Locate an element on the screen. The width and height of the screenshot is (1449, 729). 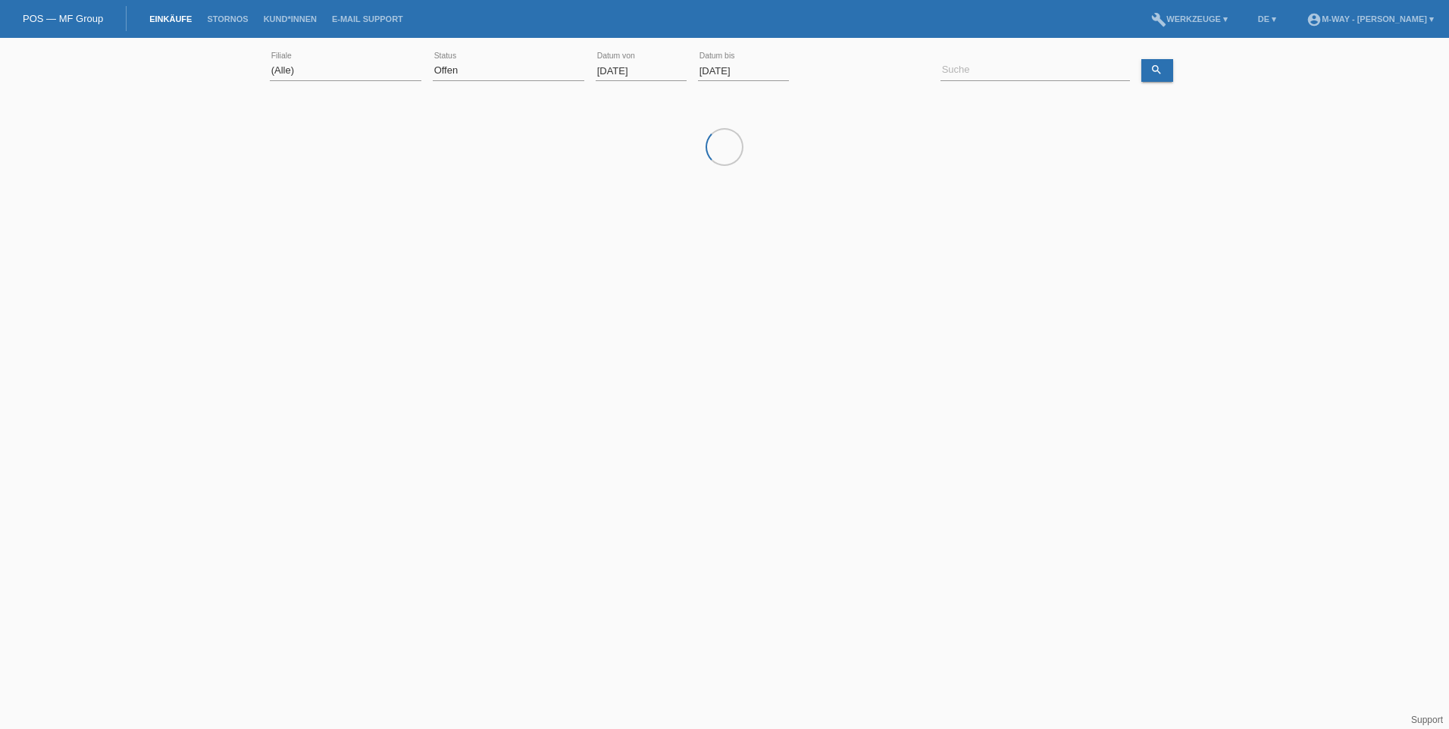
a: DE ▾ is located at coordinates (1267, 19).